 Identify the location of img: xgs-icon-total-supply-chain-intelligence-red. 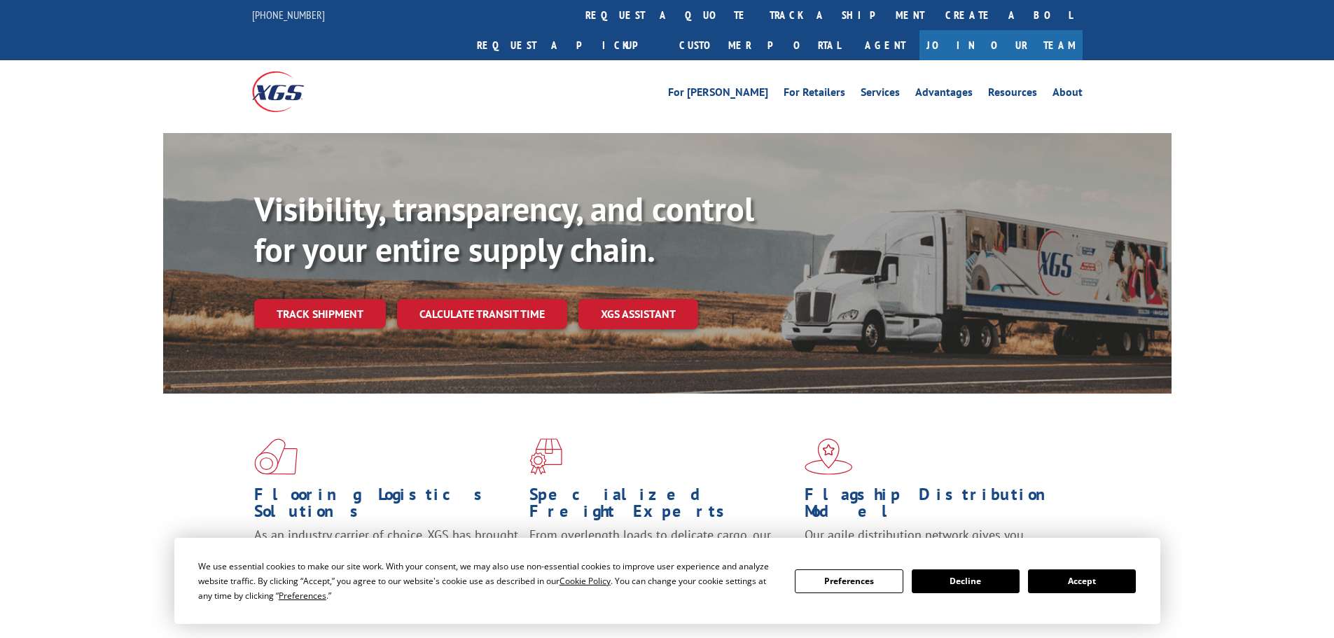
(276, 456).